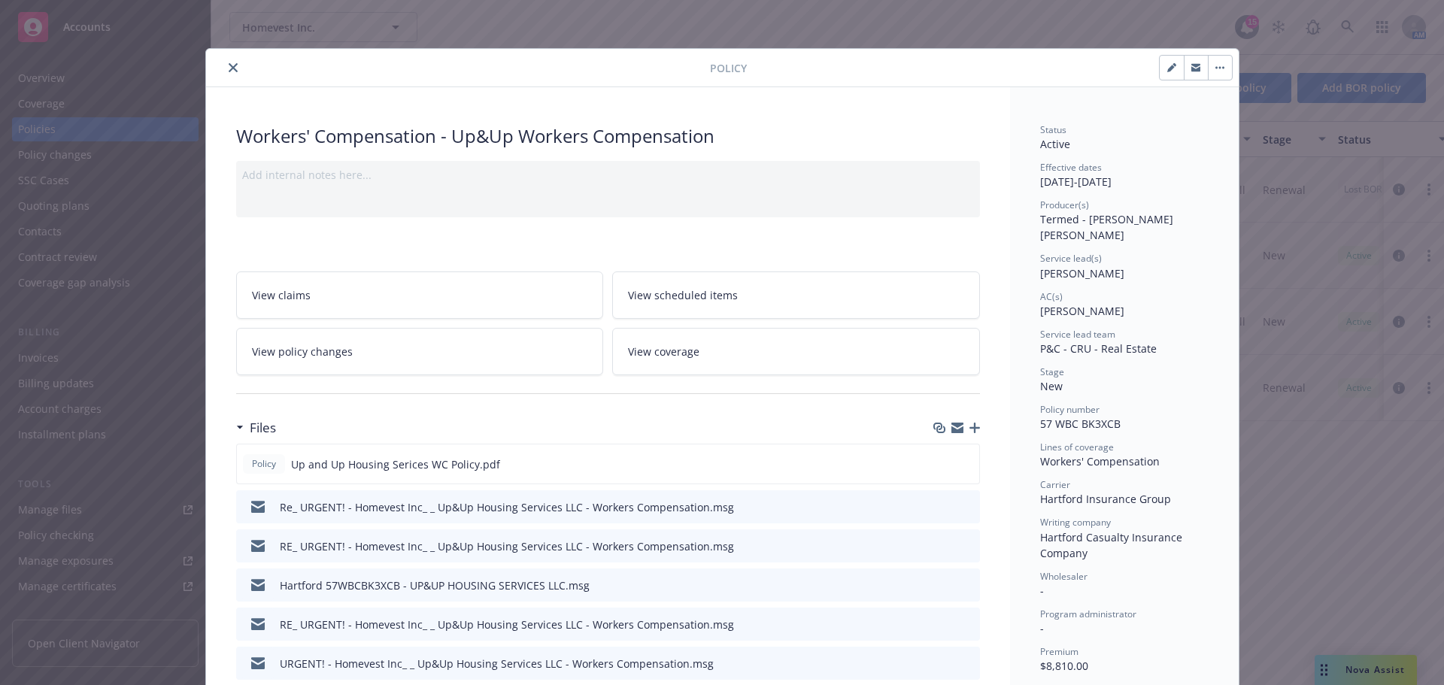 The width and height of the screenshot is (1444, 685). What do you see at coordinates (796, 295) in the screenshot?
I see `a: View scheduled items` at bounding box center [796, 295].